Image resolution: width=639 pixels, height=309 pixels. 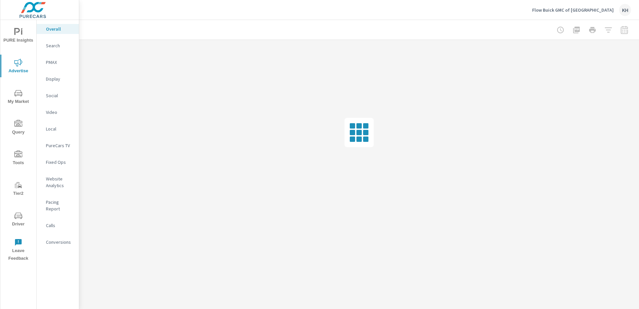 I want to click on div: Video, so click(x=58, y=112).